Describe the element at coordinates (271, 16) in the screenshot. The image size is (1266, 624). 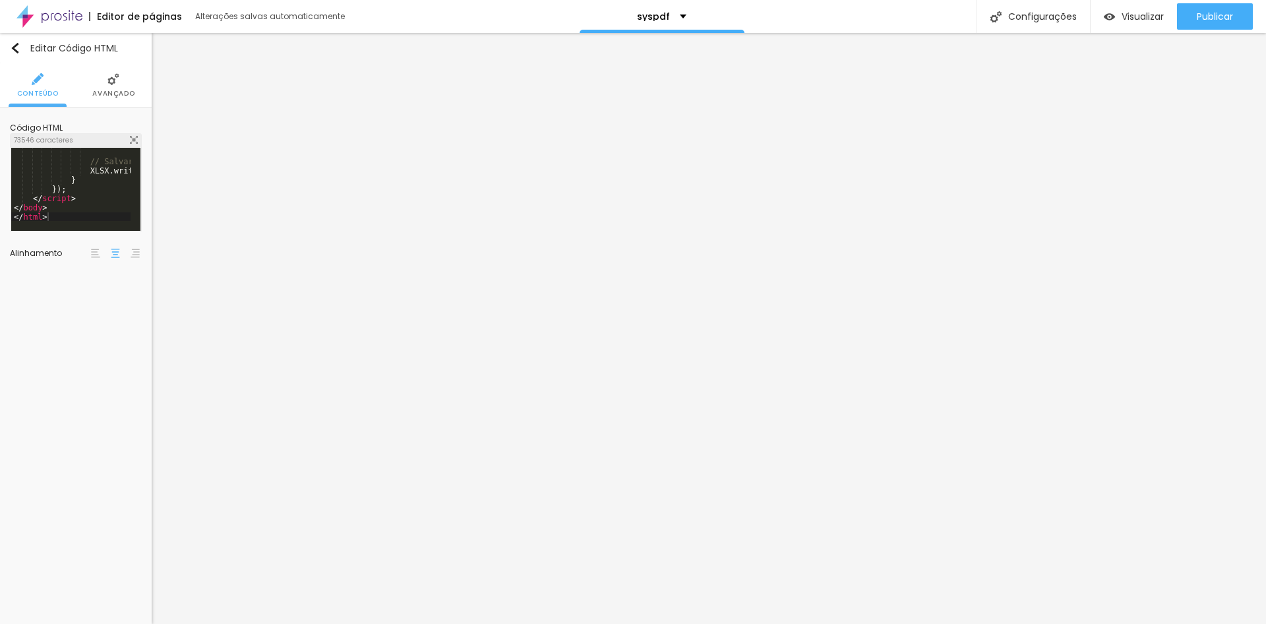
I see `div: Alterações salvas automaticamente` at that location.